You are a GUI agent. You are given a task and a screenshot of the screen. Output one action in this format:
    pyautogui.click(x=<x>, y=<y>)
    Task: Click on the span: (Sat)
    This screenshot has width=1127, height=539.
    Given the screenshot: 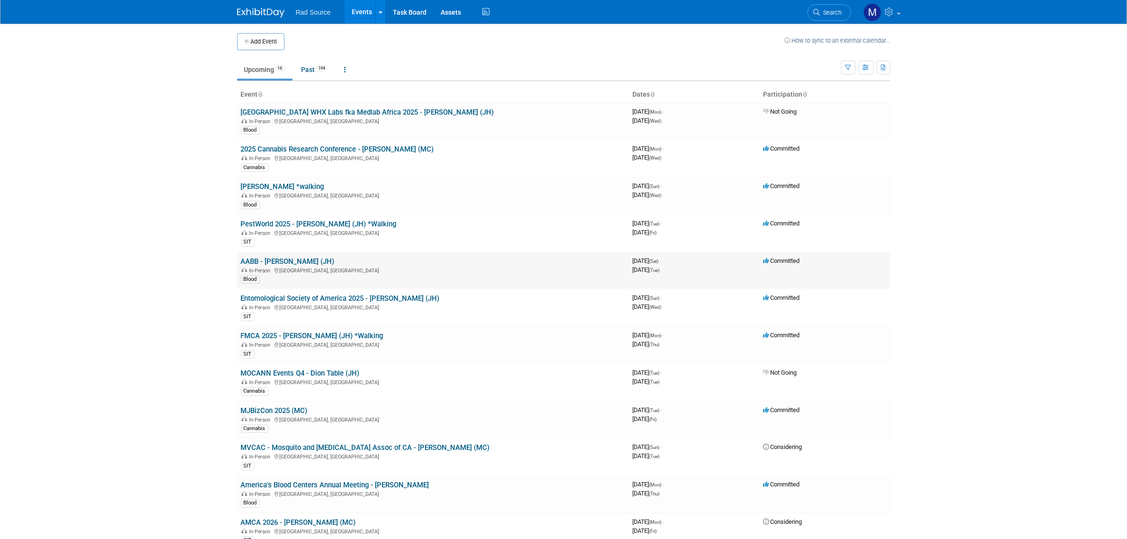 What is the action you would take?
    pyautogui.click(x=654, y=261)
    